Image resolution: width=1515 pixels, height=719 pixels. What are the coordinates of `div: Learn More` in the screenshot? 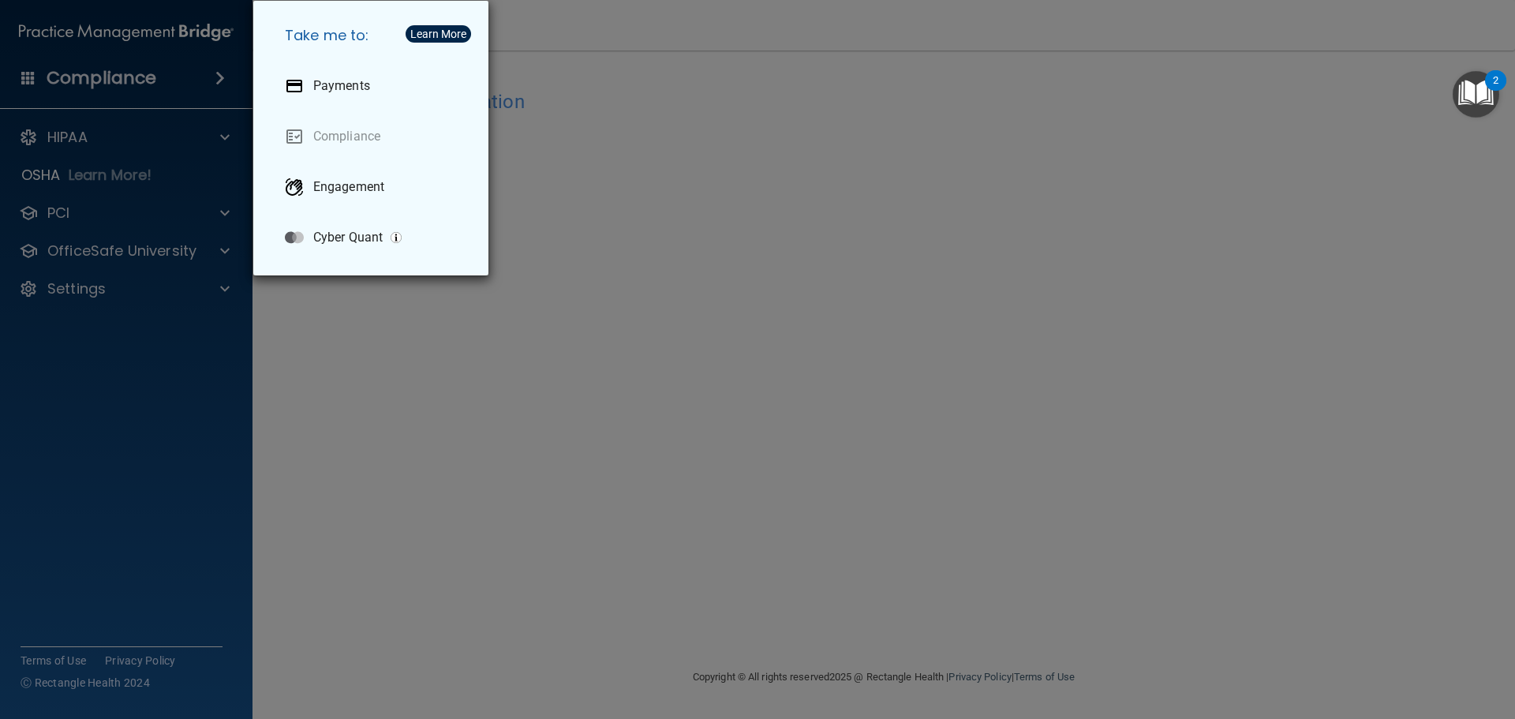 It's located at (438, 34).